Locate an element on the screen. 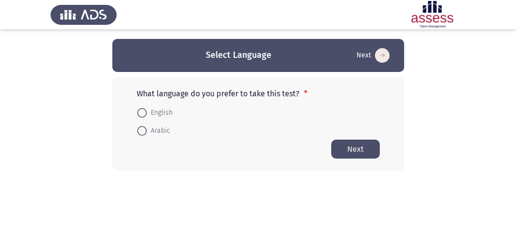 The width and height of the screenshot is (516, 251). span: Arabic is located at coordinates (159, 131).